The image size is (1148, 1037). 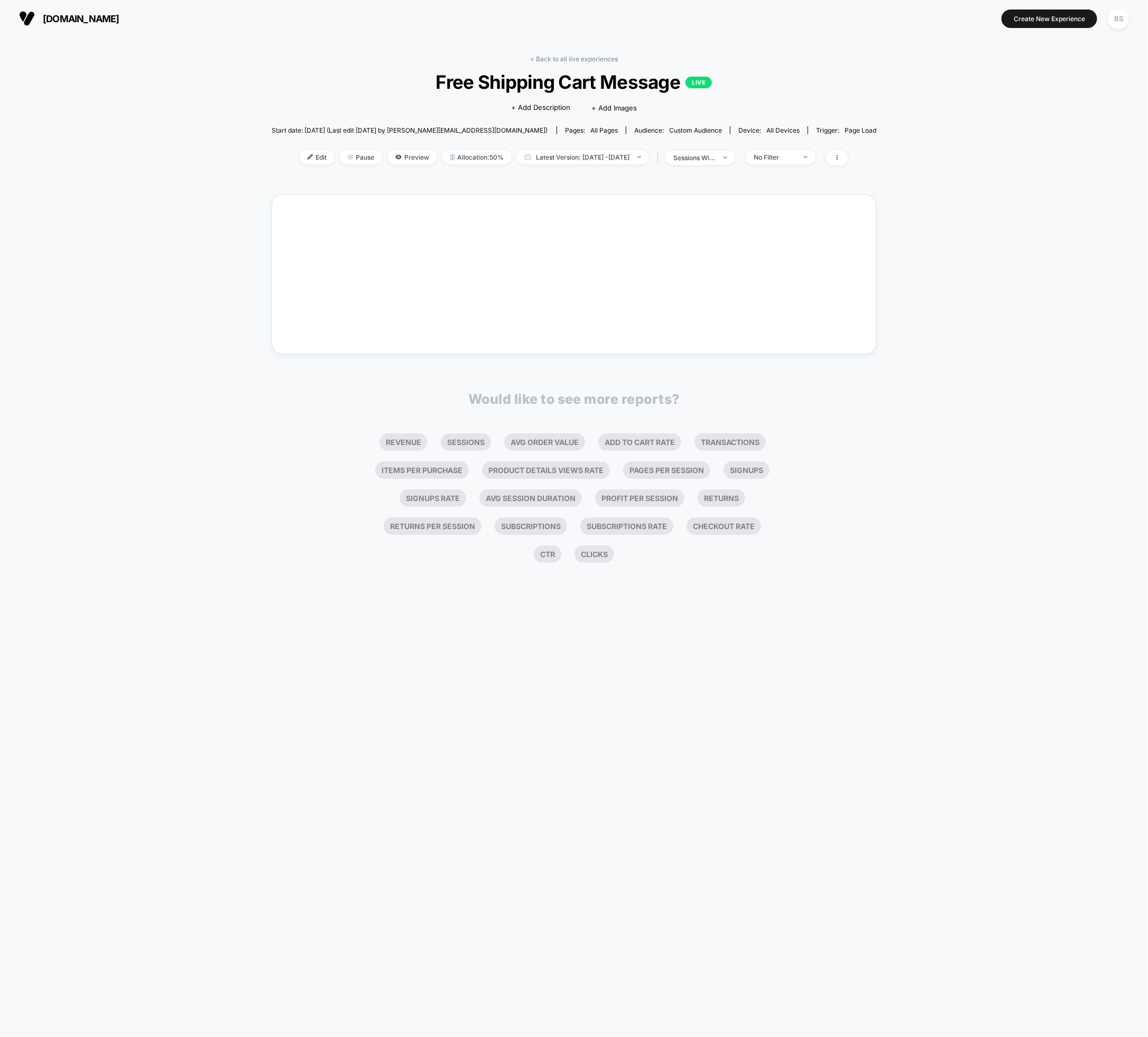 I want to click on div: BS, so click(x=1119, y=19).